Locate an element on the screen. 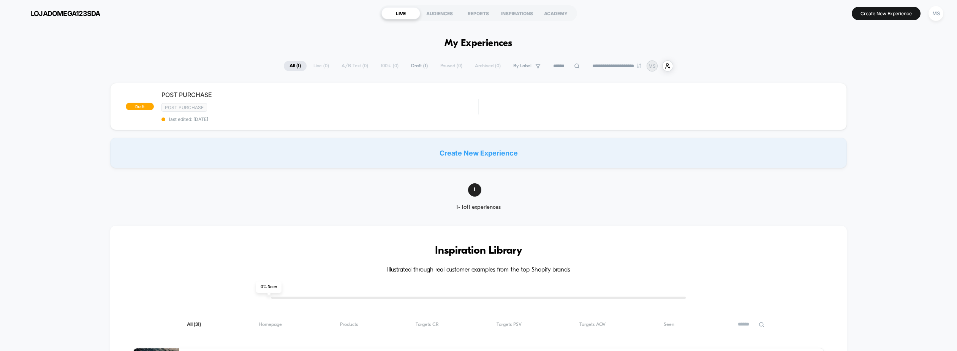  span: Draft ( 1 ) is located at coordinates (419, 66).